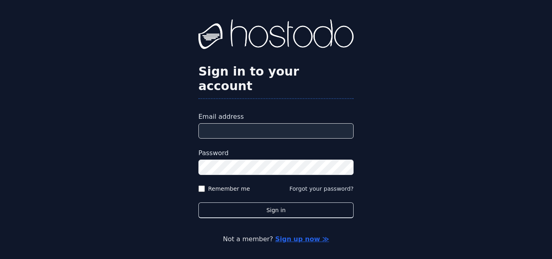 This screenshot has width=552, height=259. I want to click on button: Sign in, so click(276, 210).